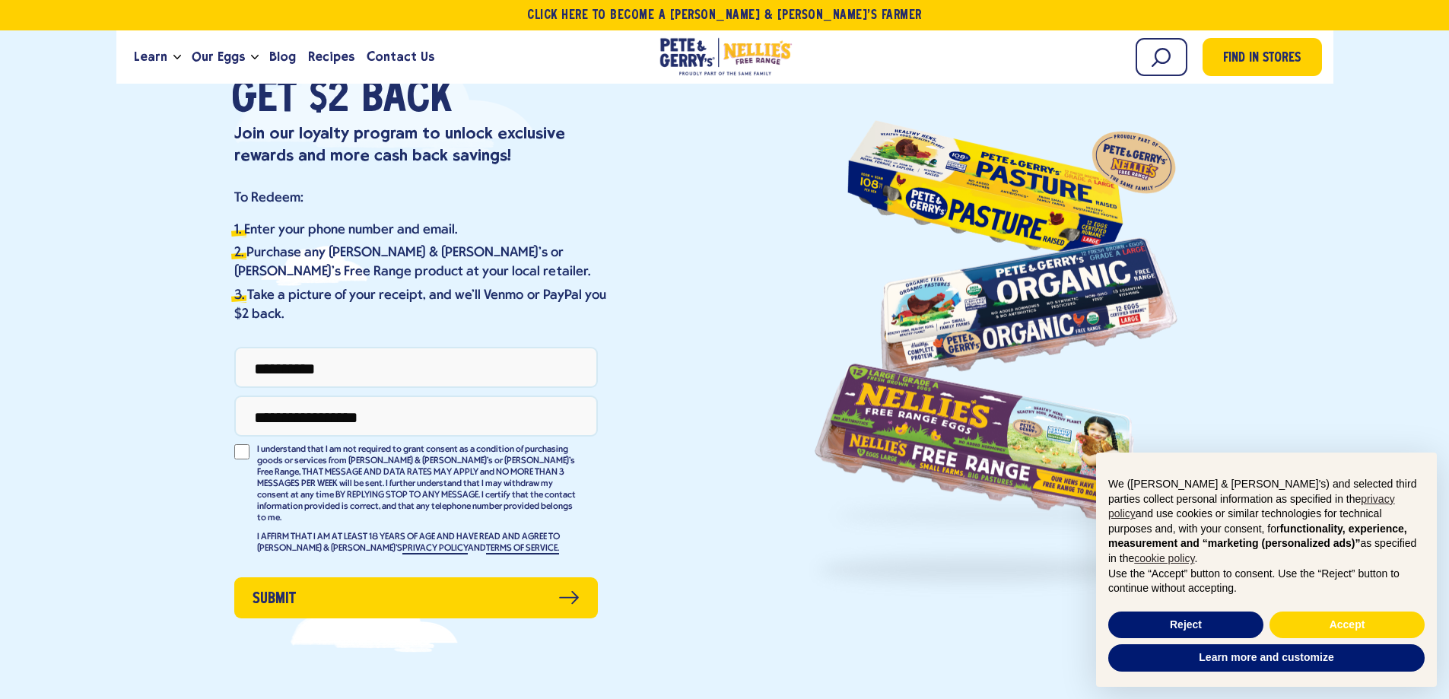  I want to click on a: cookie policy, so click(1164, 558).